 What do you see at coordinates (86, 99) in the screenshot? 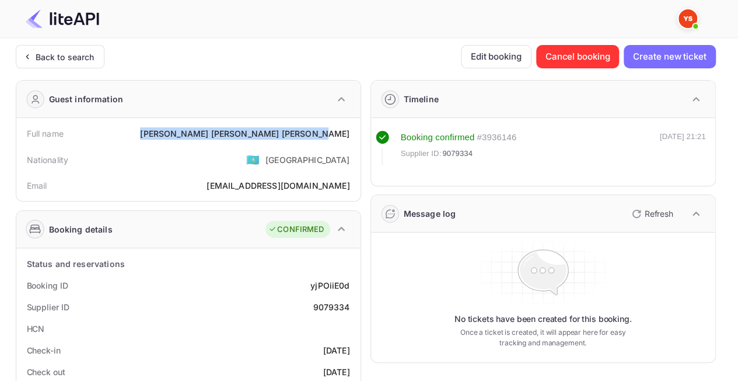
I see `div: Guest information` at bounding box center [86, 99].